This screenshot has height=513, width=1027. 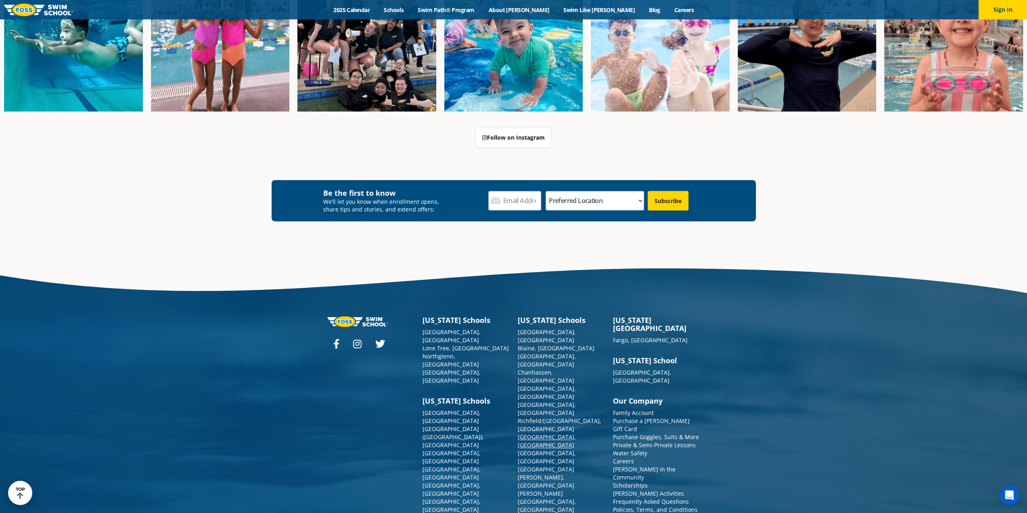 What do you see at coordinates (38, 10) in the screenshot?
I see `img: FOSS Swim School Logo` at bounding box center [38, 10].